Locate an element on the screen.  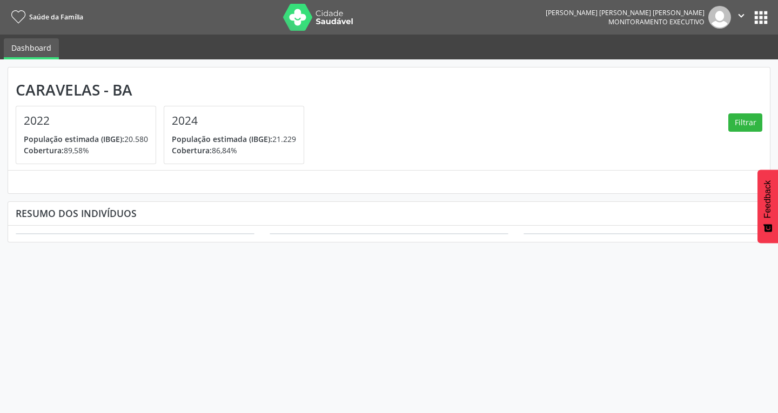
button: Feedback - Mostrar pesquisa is located at coordinates (768, 206).